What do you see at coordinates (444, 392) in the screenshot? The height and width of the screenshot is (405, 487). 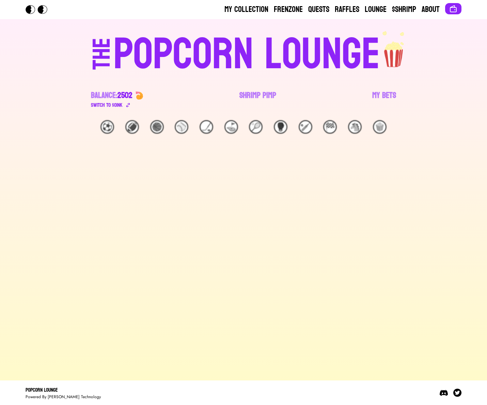 I see `img: Discord` at bounding box center [444, 392].